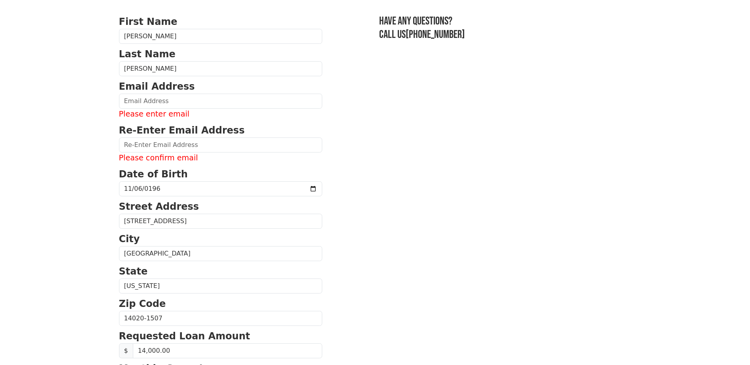 The height and width of the screenshot is (365, 750). I want to click on h3: Have any questions?, so click(505, 21).